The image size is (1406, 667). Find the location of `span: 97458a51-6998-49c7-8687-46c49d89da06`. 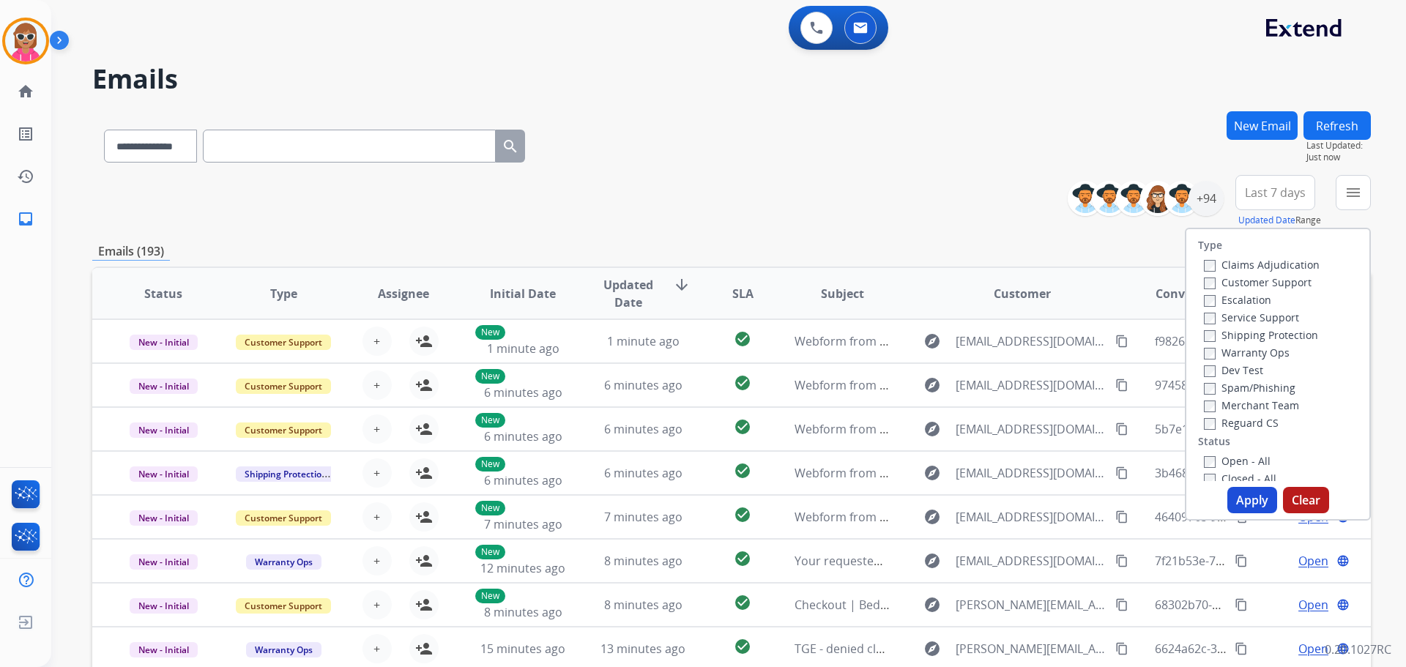

span: 97458a51-6998-49c7-8687-46c49d89da06 is located at coordinates (1268, 385).